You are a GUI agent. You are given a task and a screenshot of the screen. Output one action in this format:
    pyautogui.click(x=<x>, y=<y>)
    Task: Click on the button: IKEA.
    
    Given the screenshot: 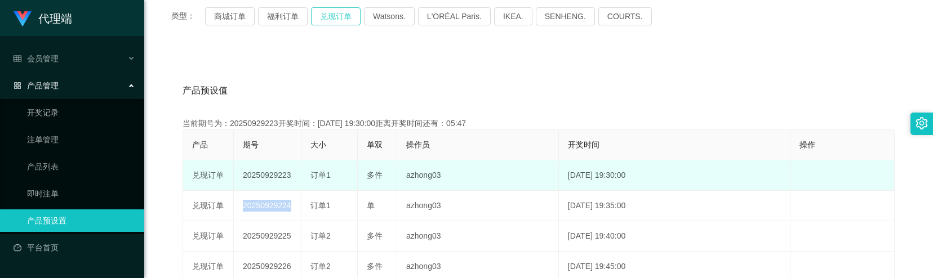 What is the action you would take?
    pyautogui.click(x=513, y=16)
    